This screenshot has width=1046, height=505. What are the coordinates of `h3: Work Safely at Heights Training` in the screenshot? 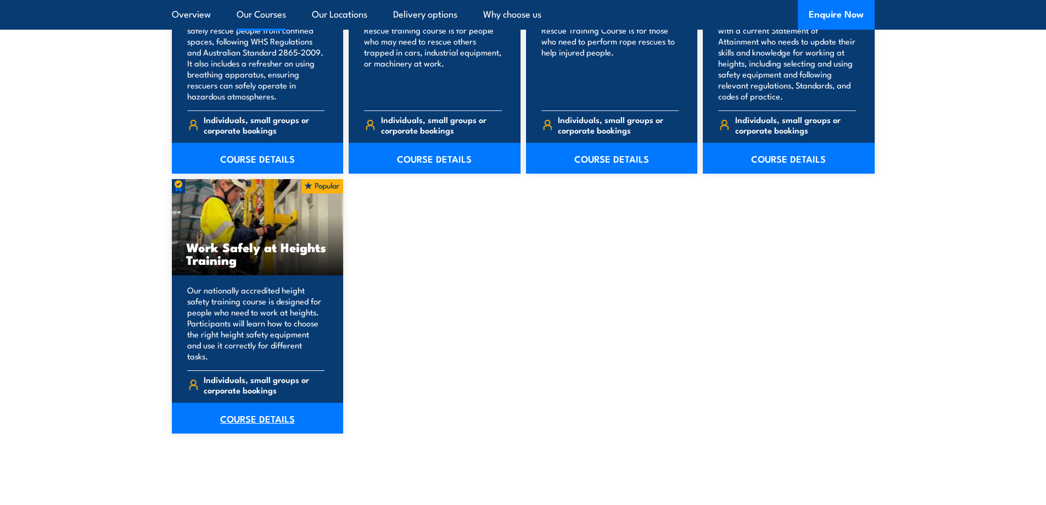 It's located at (258, 253).